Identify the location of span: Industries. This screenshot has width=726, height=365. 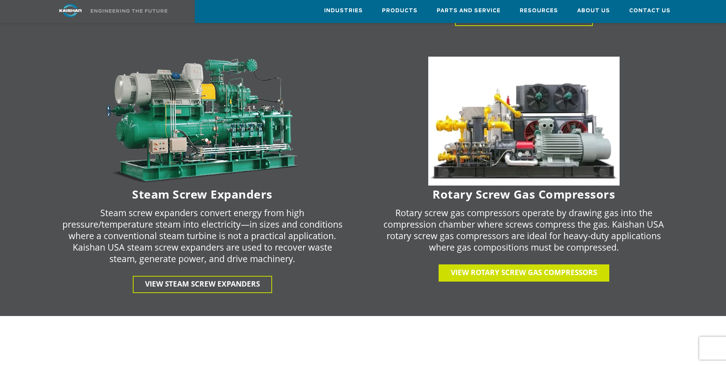
(343, 11).